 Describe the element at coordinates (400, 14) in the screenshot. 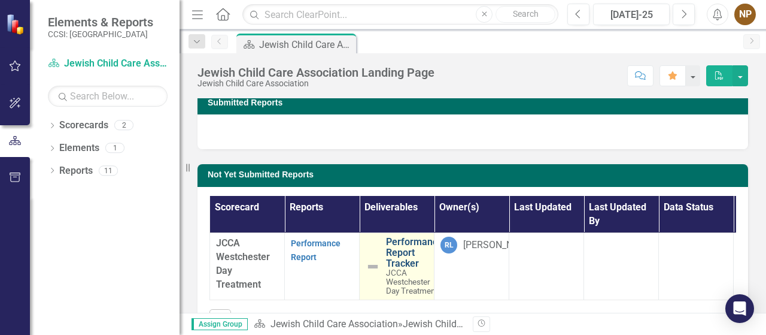

I see `input: Search ClearPoint...` at that location.